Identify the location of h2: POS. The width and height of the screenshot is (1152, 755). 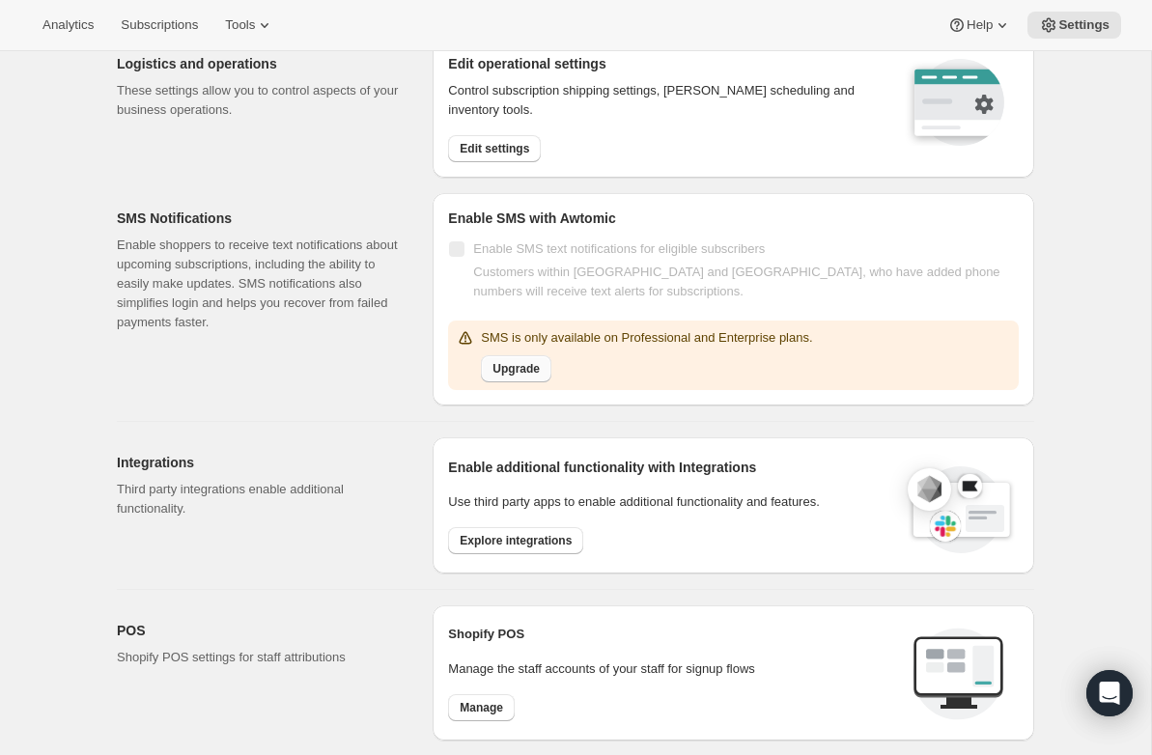
(259, 631).